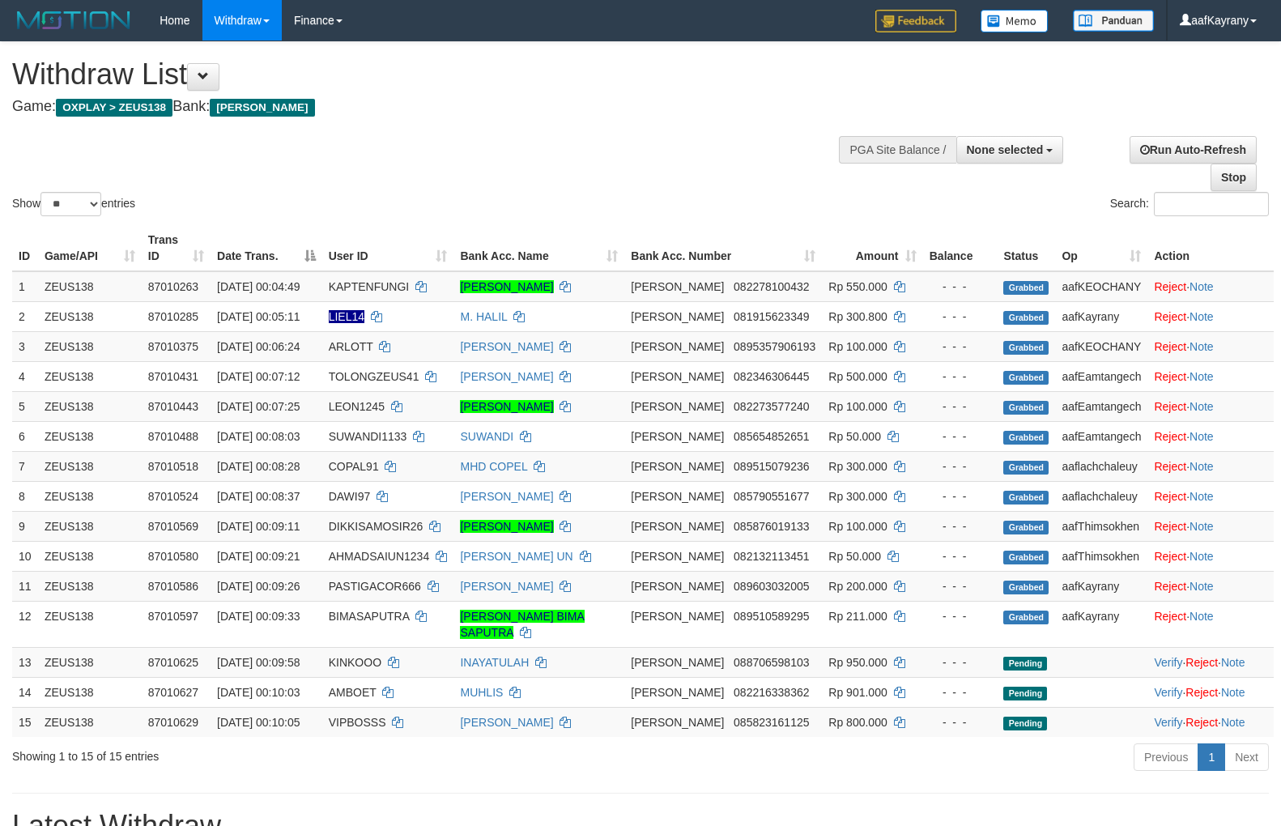  Describe the element at coordinates (74, 204) in the screenshot. I see `label: Show entries` at that location.